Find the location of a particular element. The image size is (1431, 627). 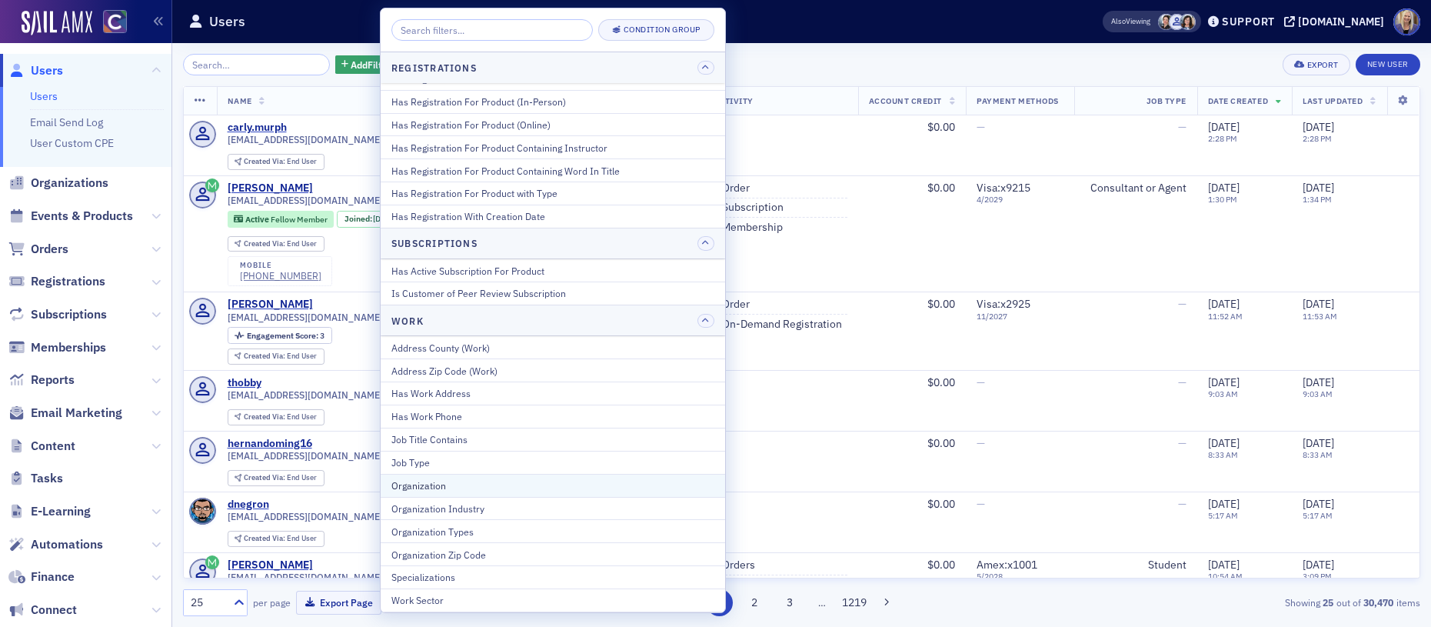

div: USR-14066650 is located at coordinates (379, 128).